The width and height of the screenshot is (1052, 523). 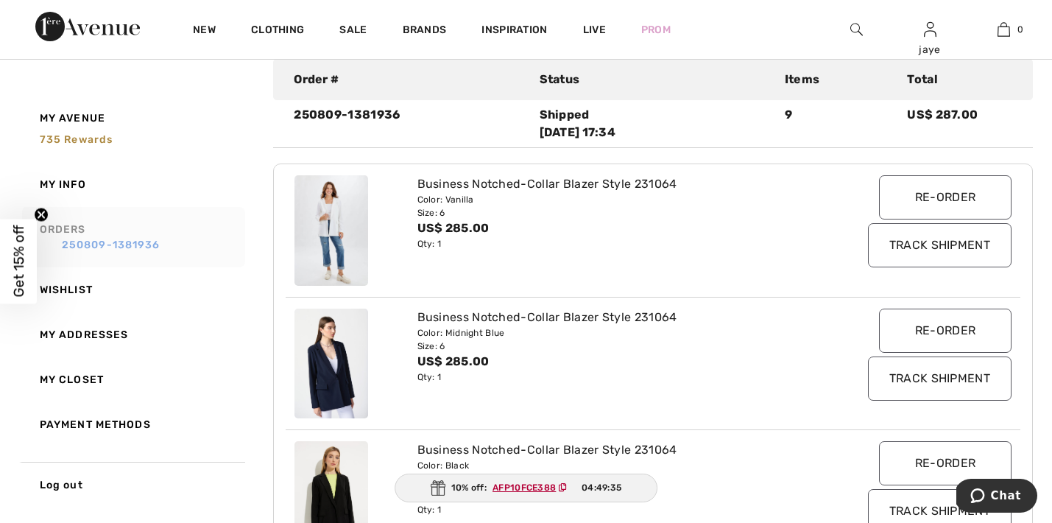 I want to click on span: Chat, so click(x=49, y=17).